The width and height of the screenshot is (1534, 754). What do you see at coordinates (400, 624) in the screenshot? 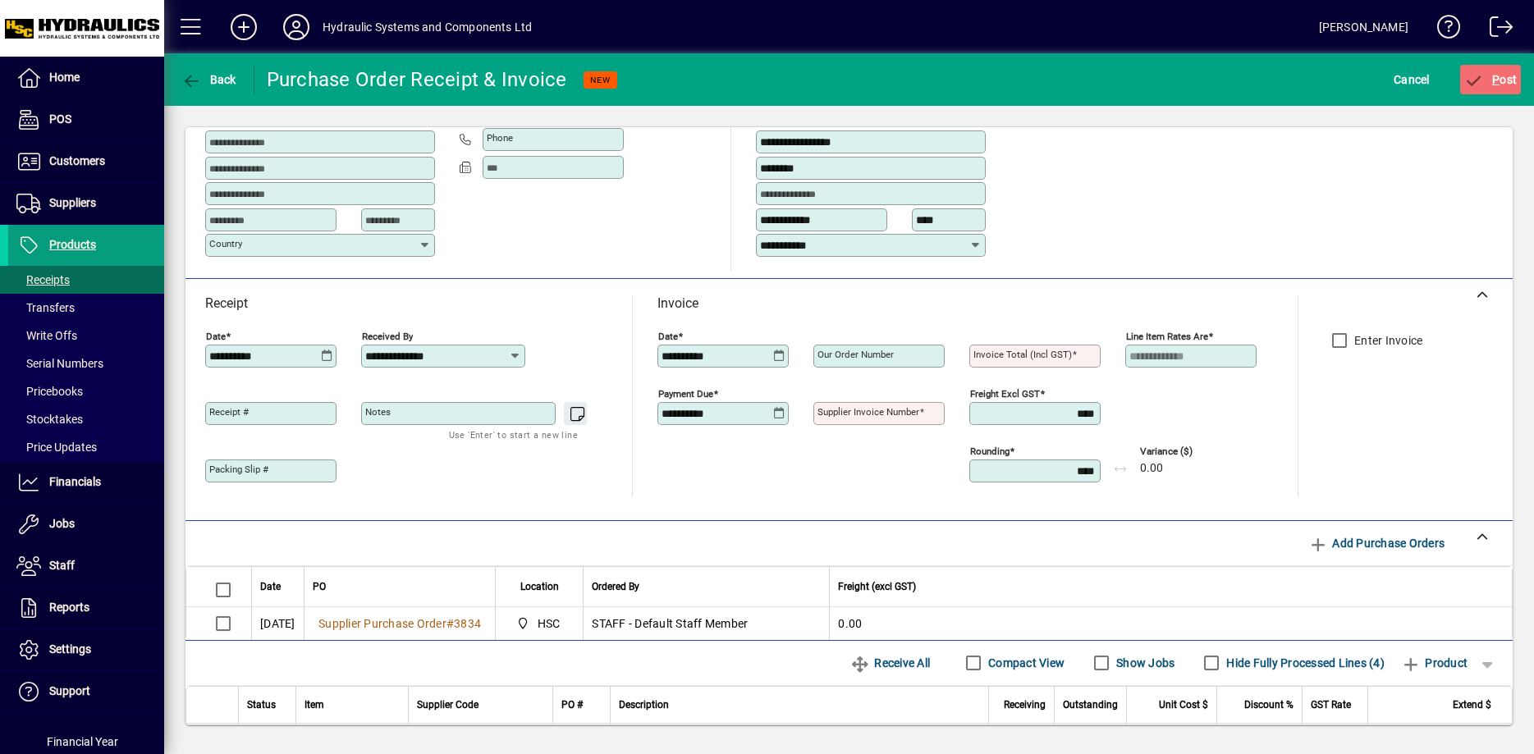
I see `a: Supplier Purchase Order#3834` at bounding box center [400, 624].